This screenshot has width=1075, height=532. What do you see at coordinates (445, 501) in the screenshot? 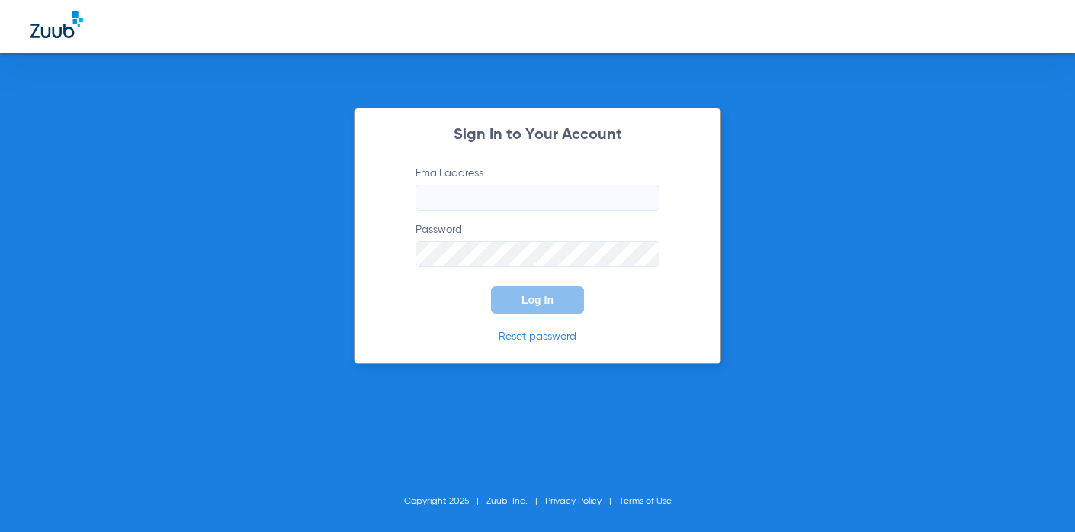
I see `li: Copyright 2025` at bounding box center [445, 501].